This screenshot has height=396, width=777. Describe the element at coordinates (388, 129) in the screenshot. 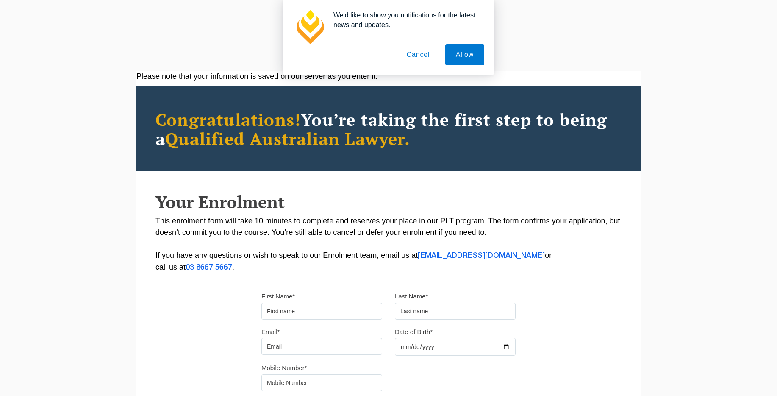

I see `h2: You’re taking the first step to being a` at that location.